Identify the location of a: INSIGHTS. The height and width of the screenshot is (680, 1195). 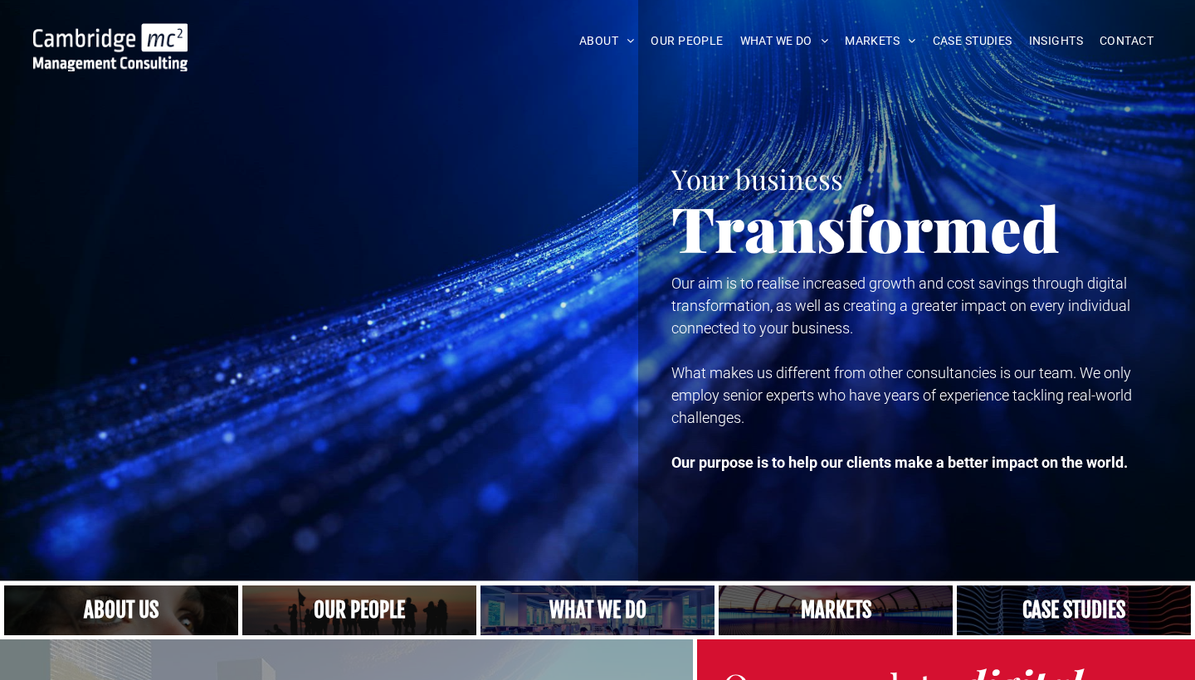
(1055, 41).